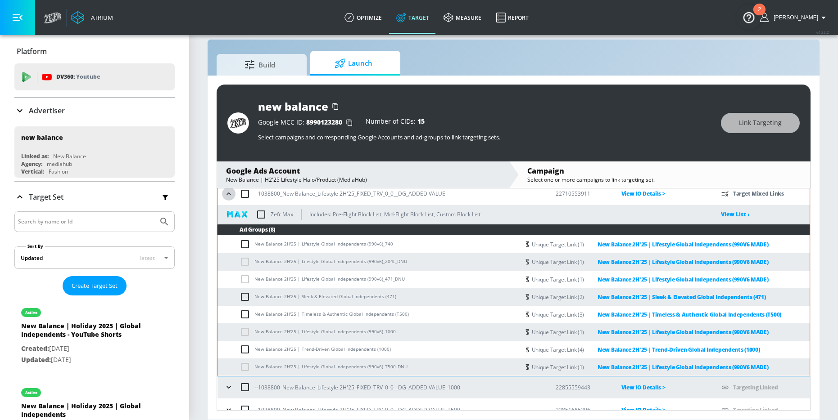 Image resolution: width=838 pixels, height=420 pixels. What do you see at coordinates (95, 152) in the screenshot?
I see `div: new balanceLinked as:New BalanceAgency:mediahubVertical:Fashion` at bounding box center [95, 152].